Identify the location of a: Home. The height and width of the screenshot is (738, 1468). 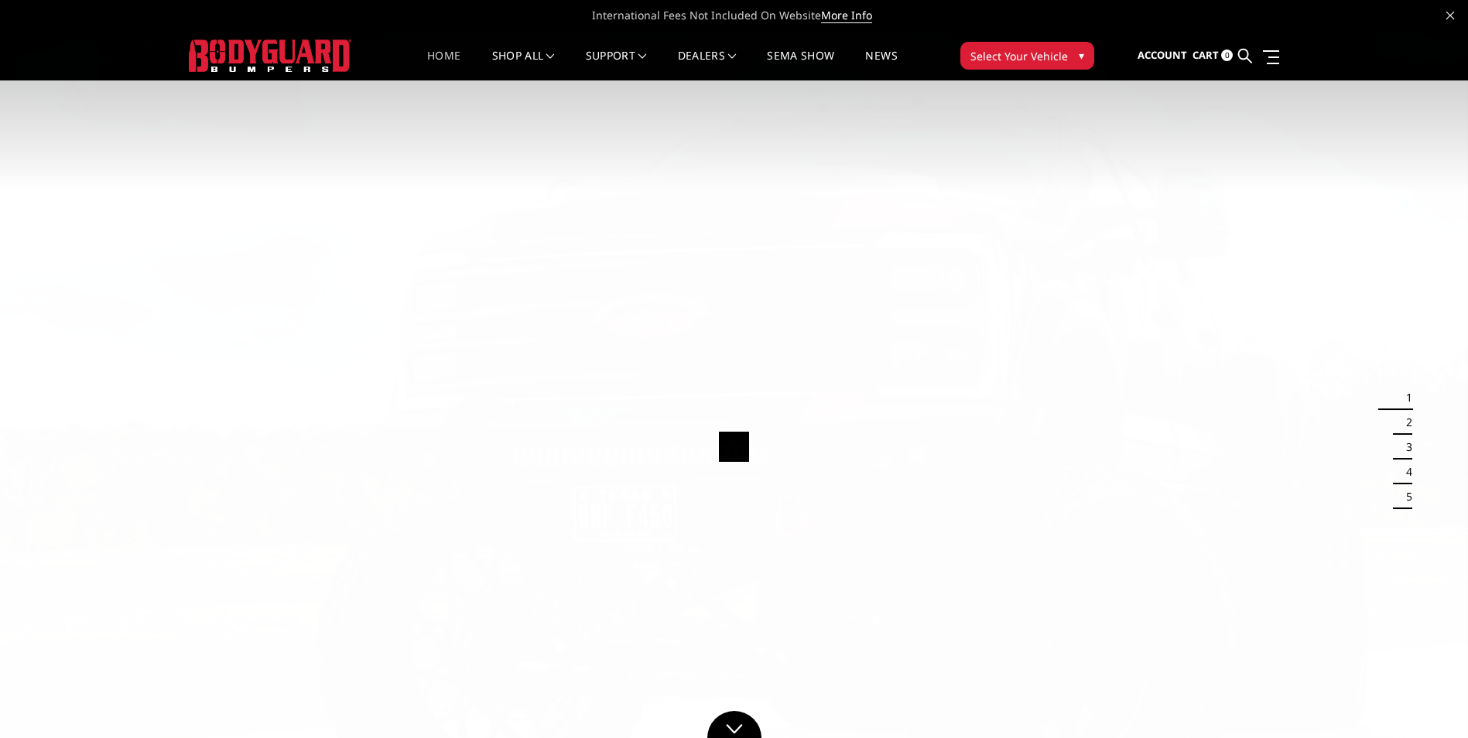
(443, 65).